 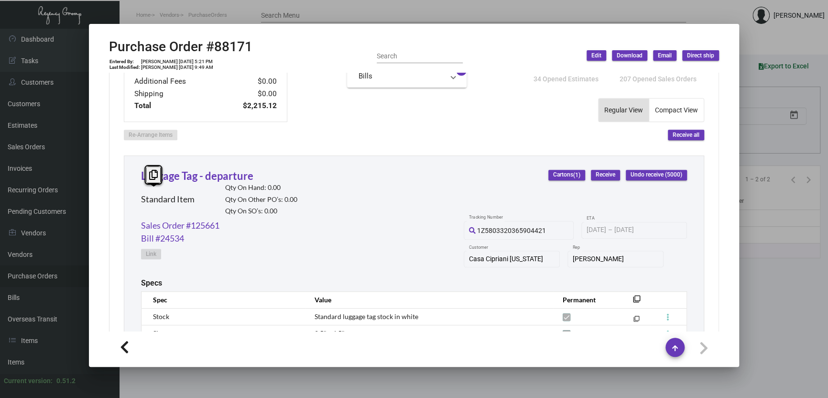 I want to click on span: Link, so click(x=151, y=254).